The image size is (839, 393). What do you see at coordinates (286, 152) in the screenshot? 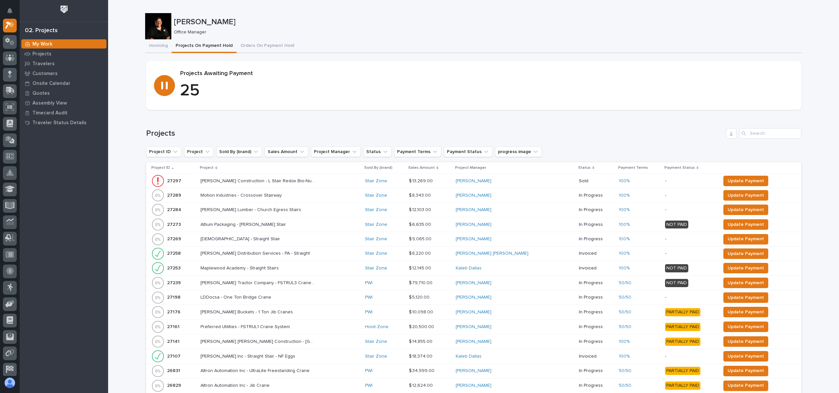
I see `button: Sales Amount` at bounding box center [286, 152].